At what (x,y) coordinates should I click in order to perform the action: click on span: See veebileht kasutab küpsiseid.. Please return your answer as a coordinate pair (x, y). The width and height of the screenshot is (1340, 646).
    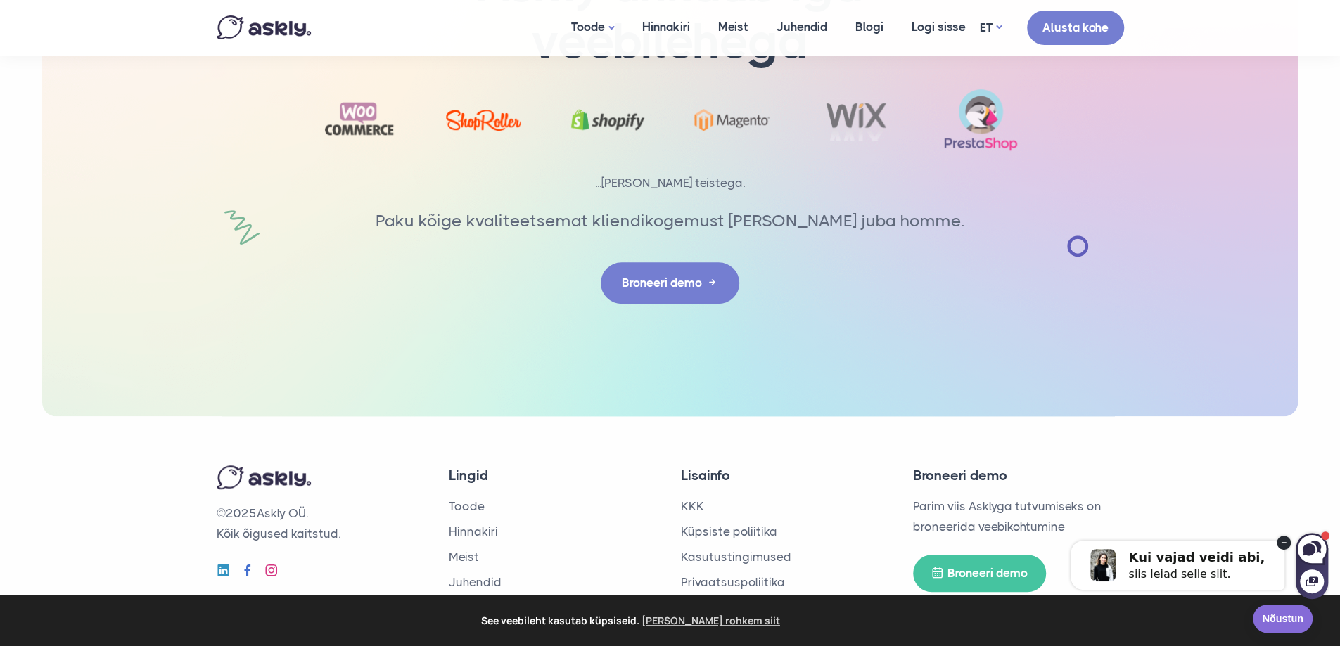
    Looking at the image, I should click on (631, 621).